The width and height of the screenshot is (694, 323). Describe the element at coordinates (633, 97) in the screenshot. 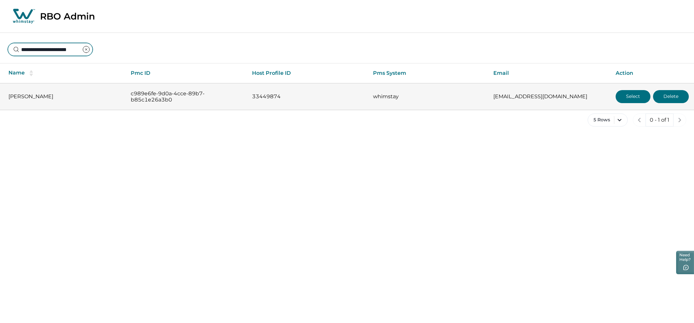

I see `button: Select` at that location.